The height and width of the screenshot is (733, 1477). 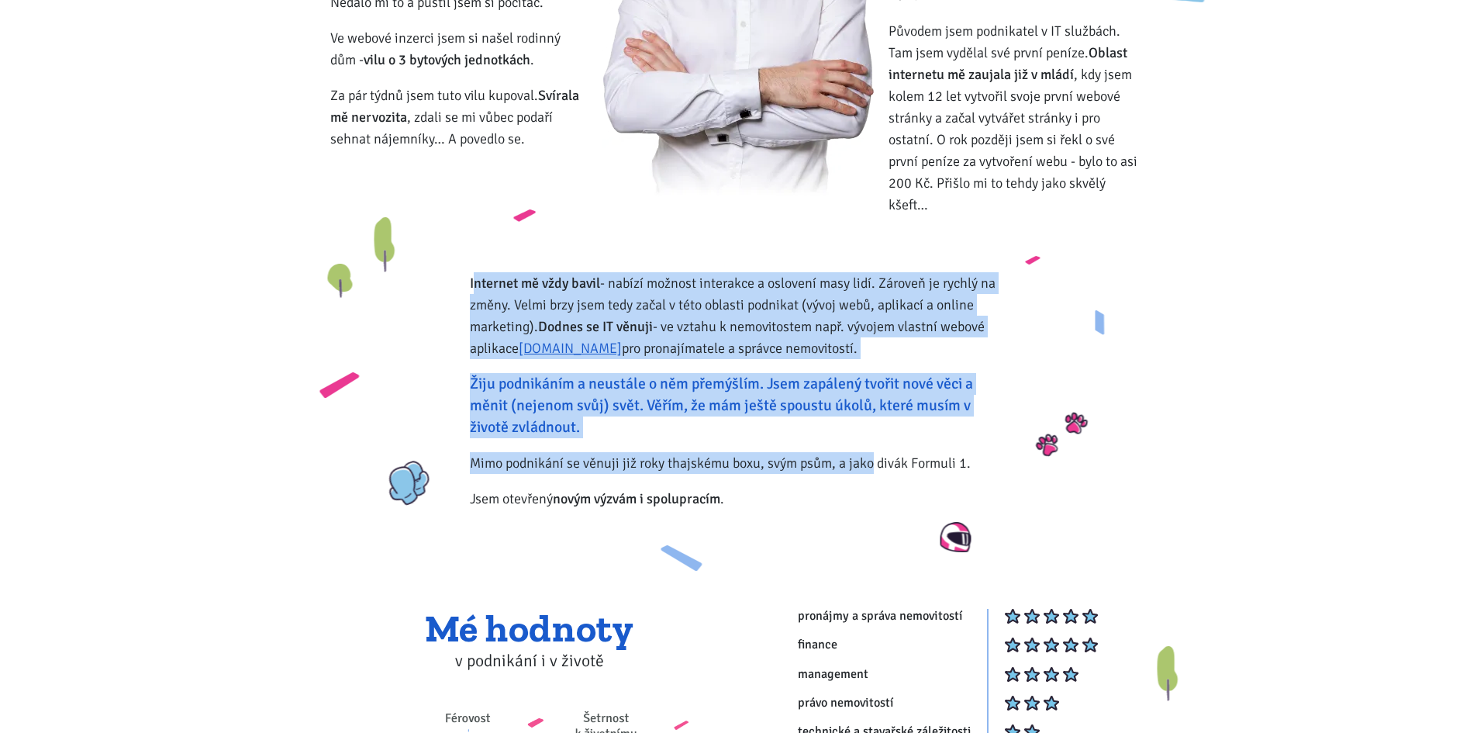 What do you see at coordinates (529, 629) in the screenshot?
I see `h2: Mé hodnoty` at bounding box center [529, 629].